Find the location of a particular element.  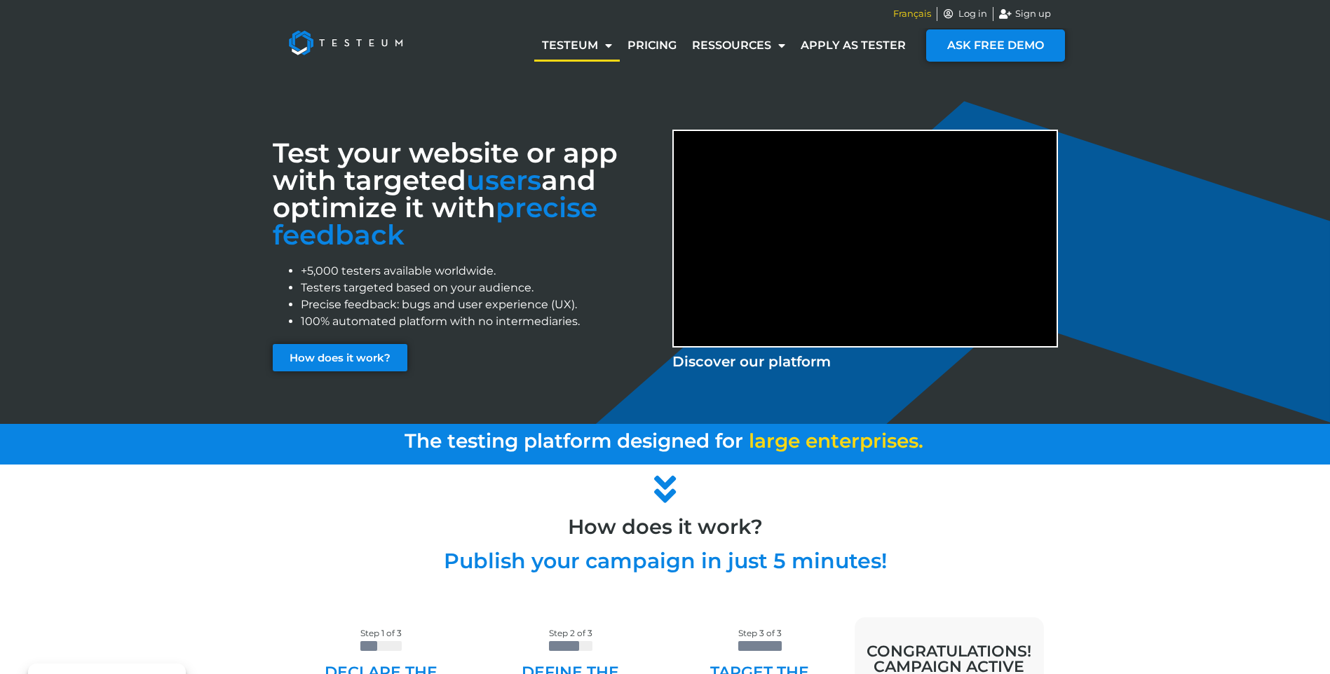

span: Log in is located at coordinates (971, 14).